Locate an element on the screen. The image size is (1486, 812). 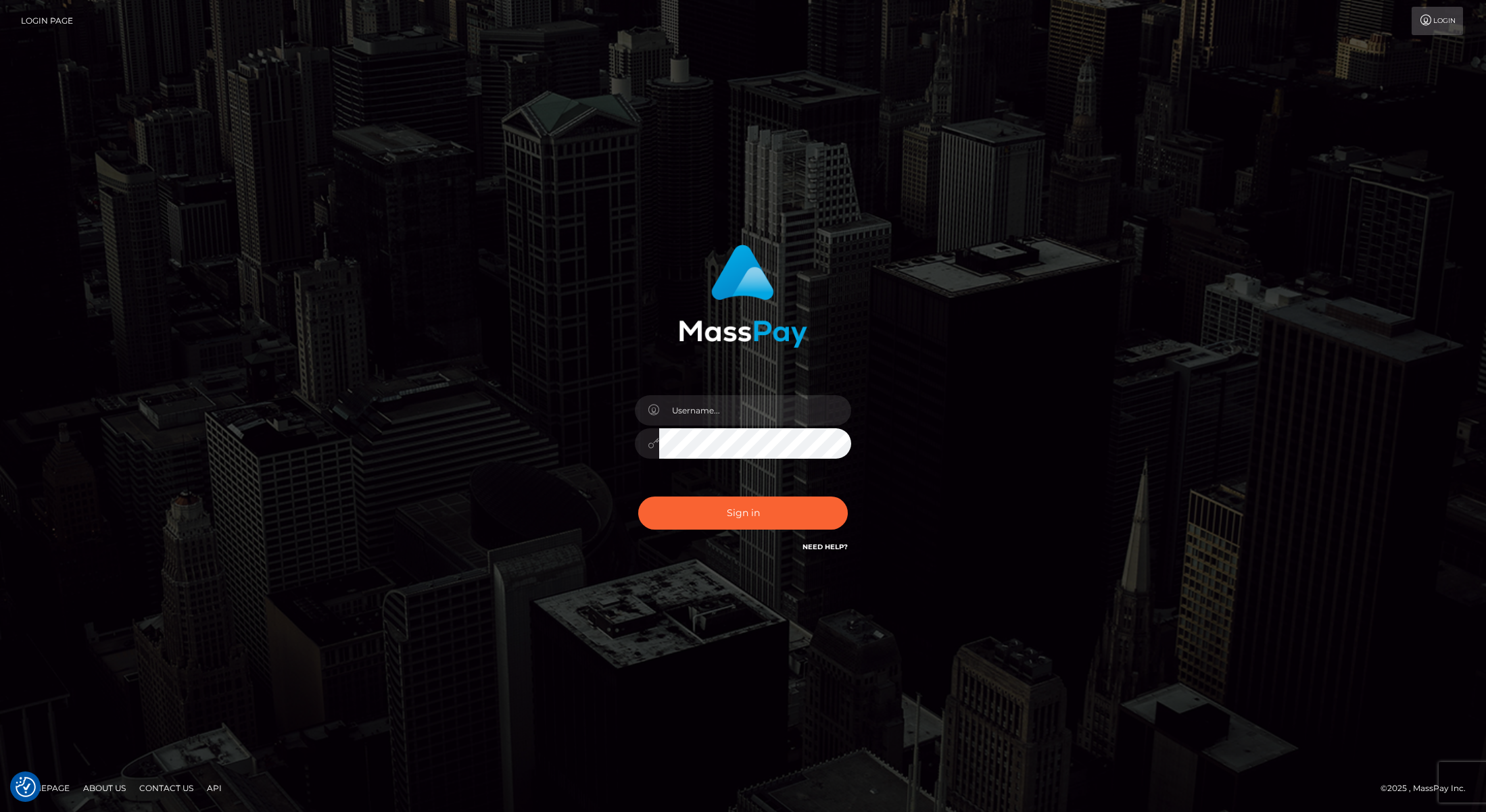
a: API is located at coordinates (214, 788).